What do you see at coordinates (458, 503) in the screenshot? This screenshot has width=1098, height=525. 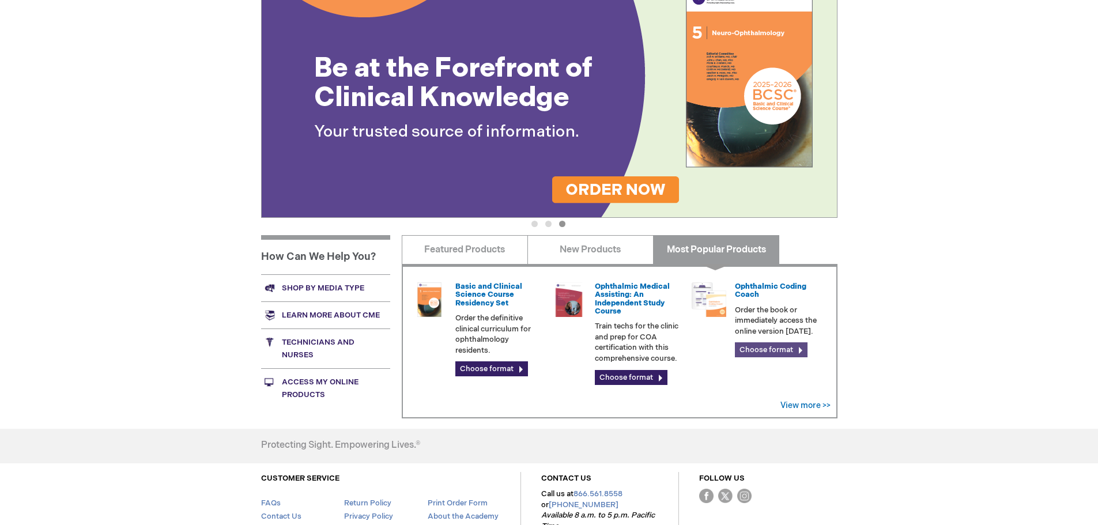 I see `a: Print Order Form` at bounding box center [458, 503].